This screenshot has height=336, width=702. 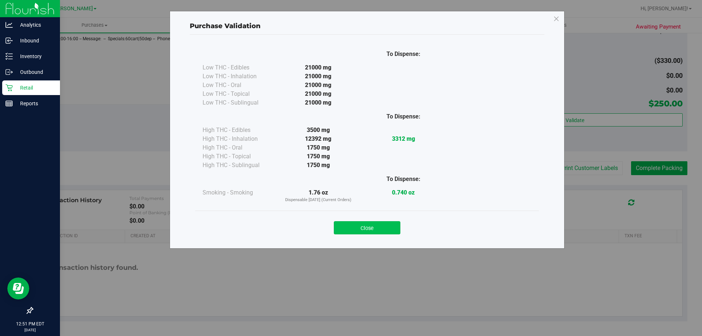 I want to click on button: Close, so click(x=367, y=228).